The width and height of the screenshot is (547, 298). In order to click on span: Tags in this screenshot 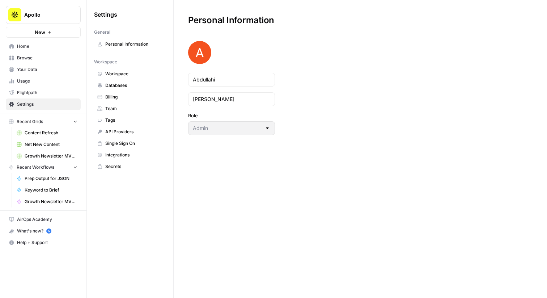, I will do `click(134, 120)`.